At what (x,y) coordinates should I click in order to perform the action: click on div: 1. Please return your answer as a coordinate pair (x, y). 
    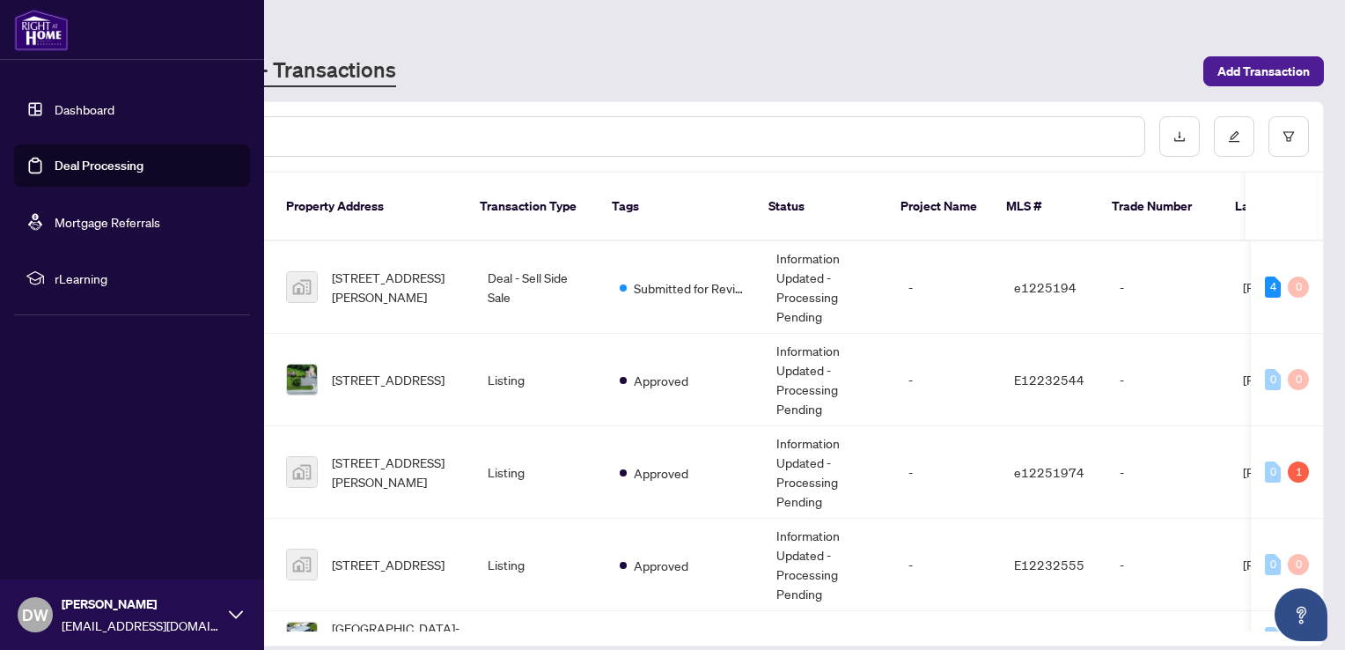
    Looking at the image, I should click on (1298, 472).